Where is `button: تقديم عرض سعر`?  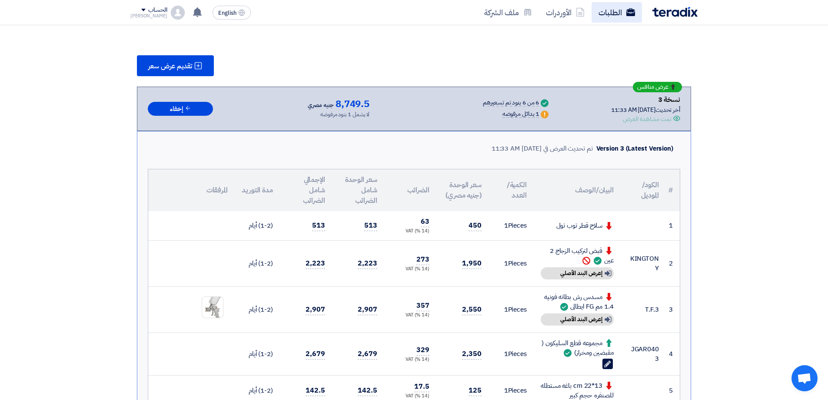 button: تقديم عرض سعر is located at coordinates (175, 66).